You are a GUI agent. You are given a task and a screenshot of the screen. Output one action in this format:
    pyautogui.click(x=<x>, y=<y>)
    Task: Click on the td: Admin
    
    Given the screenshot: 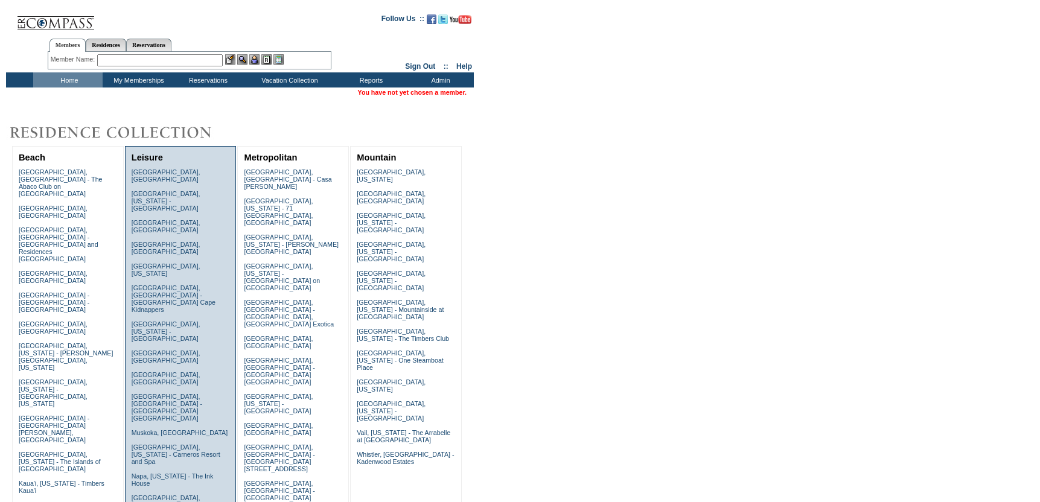 What is the action you would take?
    pyautogui.click(x=439, y=80)
    